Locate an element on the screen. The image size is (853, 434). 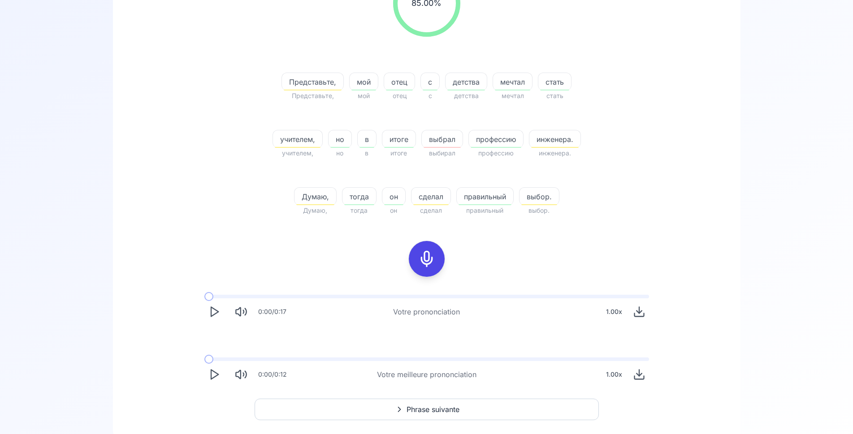
button: в is located at coordinates (367, 139).